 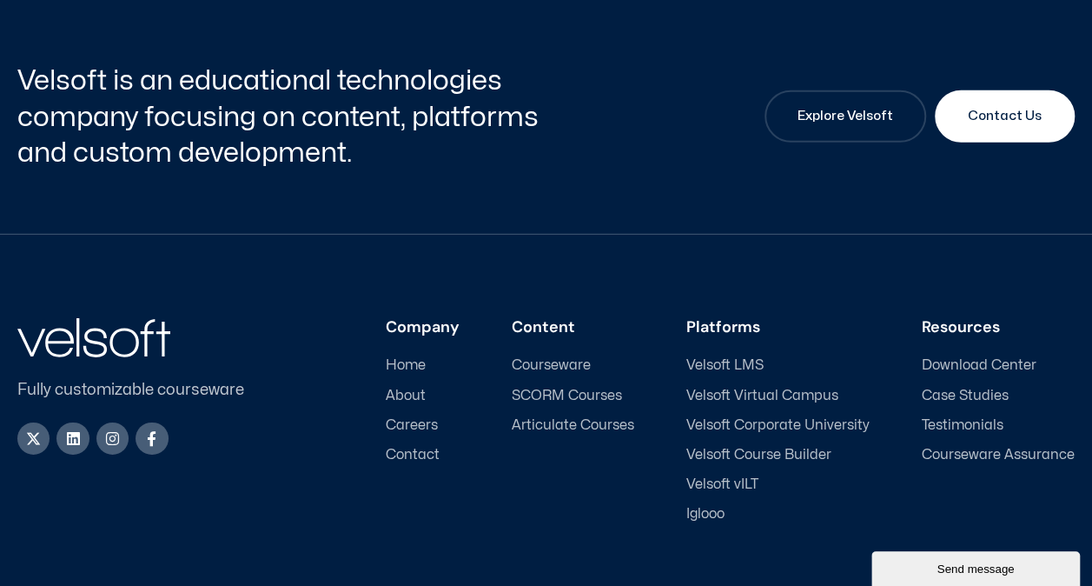 I want to click on a: Velsoft Virtual Campus, so click(x=778, y=395).